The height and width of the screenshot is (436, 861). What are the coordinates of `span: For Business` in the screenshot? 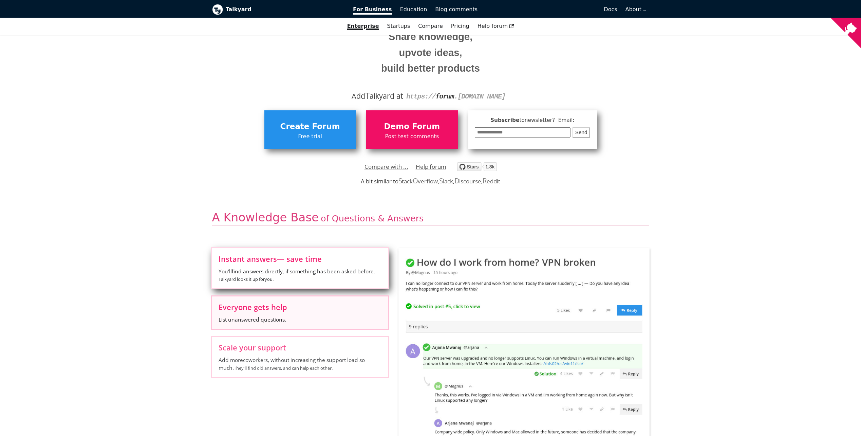 It's located at (372, 10).